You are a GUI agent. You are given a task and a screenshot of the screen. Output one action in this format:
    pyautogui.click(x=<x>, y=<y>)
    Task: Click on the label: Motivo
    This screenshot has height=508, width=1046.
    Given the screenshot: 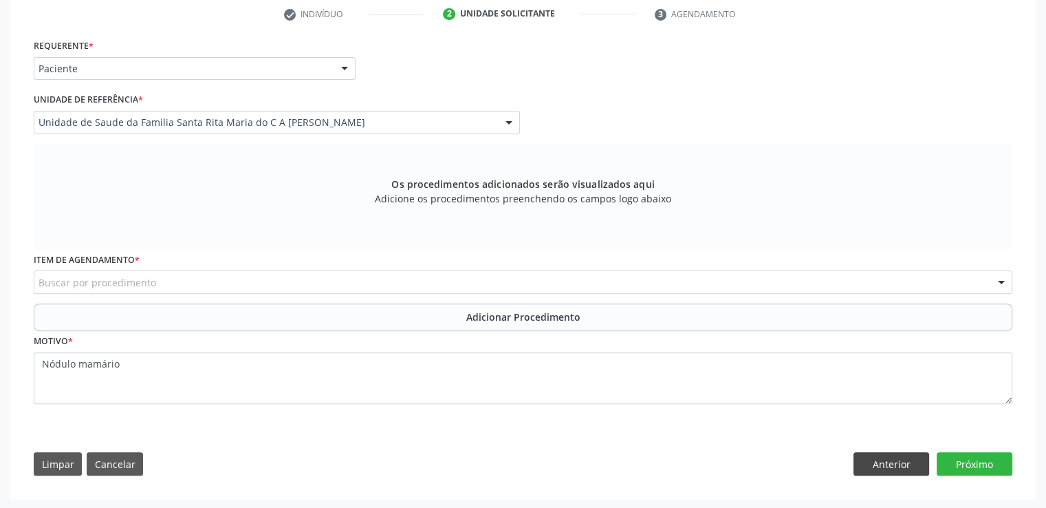 What is the action you would take?
    pyautogui.click(x=53, y=341)
    